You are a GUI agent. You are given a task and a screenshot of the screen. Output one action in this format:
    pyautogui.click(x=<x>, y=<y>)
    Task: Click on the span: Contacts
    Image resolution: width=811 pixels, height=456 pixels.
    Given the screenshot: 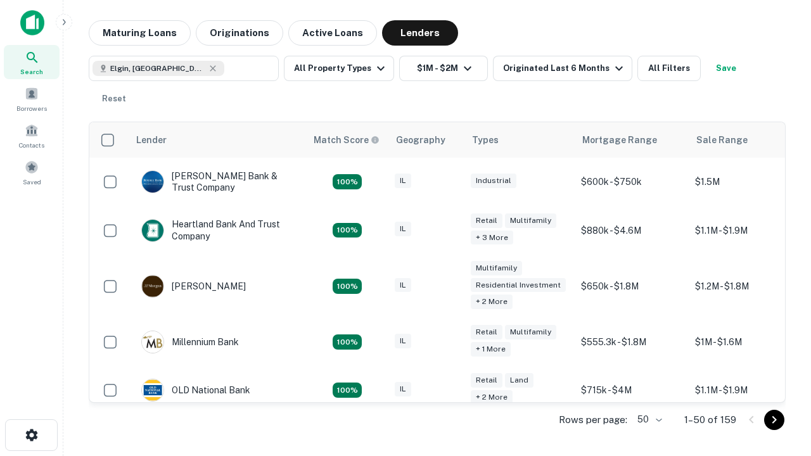 What is the action you would take?
    pyautogui.click(x=32, y=145)
    